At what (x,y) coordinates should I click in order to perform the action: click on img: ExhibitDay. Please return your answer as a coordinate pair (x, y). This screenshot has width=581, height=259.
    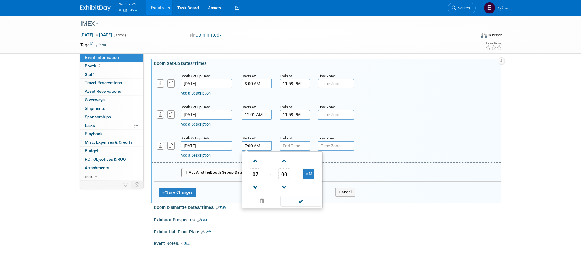
    Looking at the image, I should click on (96, 8).